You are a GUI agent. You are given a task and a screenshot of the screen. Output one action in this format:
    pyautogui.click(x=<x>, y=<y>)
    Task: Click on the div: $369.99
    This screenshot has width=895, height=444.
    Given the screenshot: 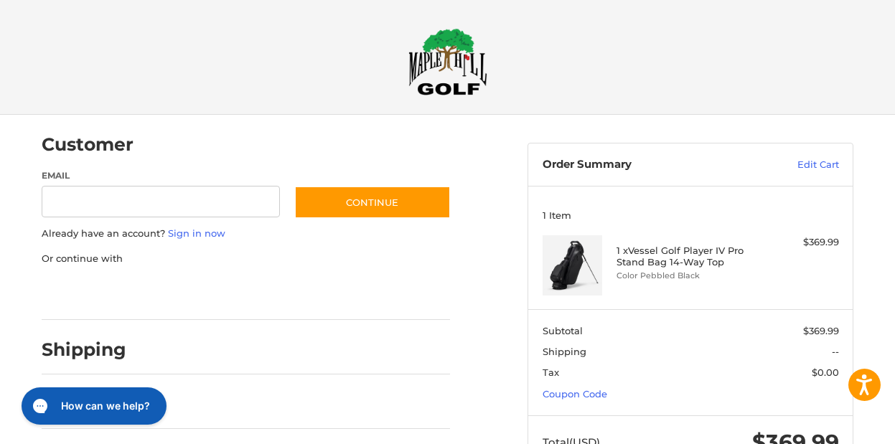 What is the action you would take?
    pyautogui.click(x=801, y=243)
    